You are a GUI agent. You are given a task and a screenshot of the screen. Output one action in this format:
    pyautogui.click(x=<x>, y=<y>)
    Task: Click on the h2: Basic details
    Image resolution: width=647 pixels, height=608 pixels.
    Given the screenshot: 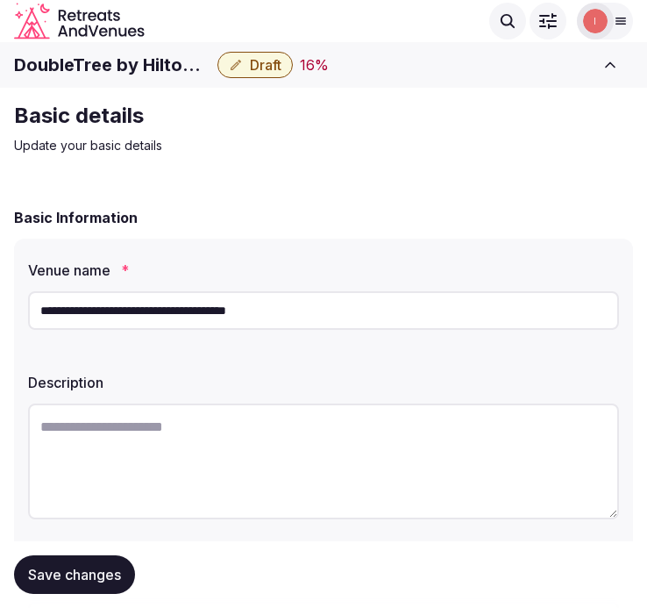 What is the action you would take?
    pyautogui.click(x=309, y=116)
    